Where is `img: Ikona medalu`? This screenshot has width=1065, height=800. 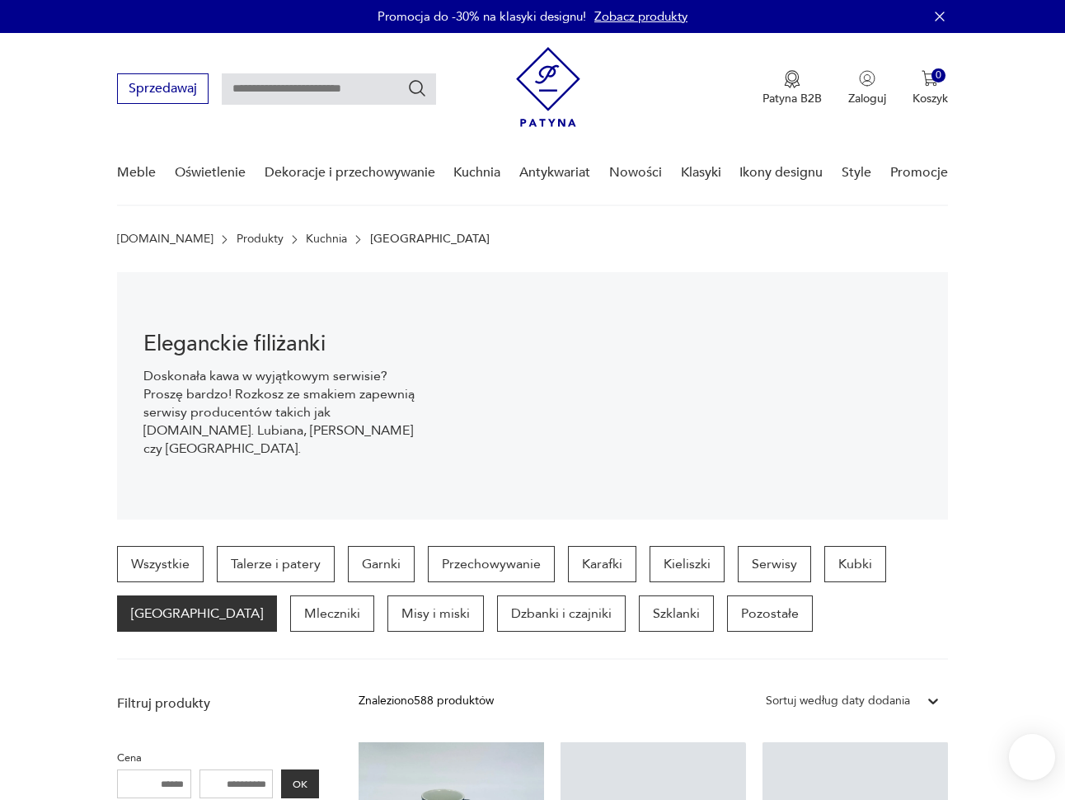 img: Ikona medalu is located at coordinates (792, 79).